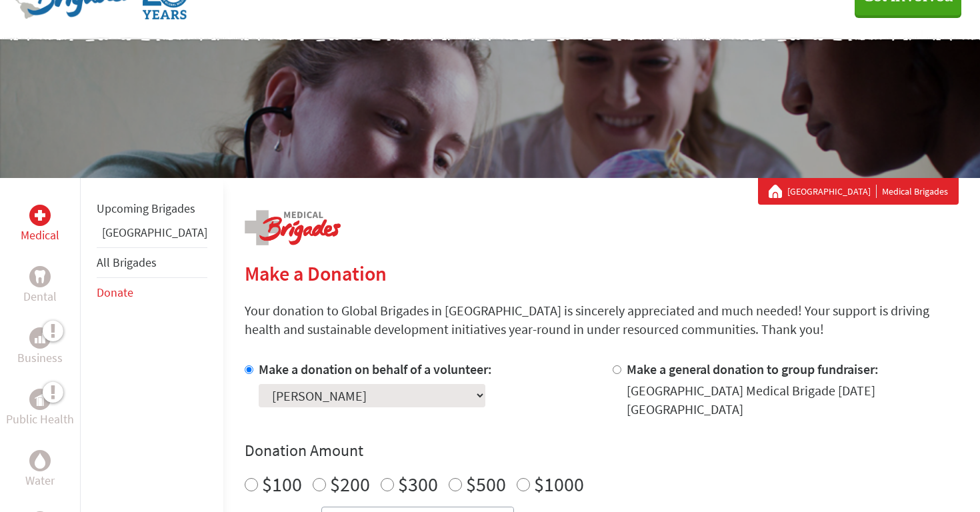 This screenshot has height=512, width=980. What do you see at coordinates (418, 484) in the screenshot?
I see `label: $300` at bounding box center [418, 484].